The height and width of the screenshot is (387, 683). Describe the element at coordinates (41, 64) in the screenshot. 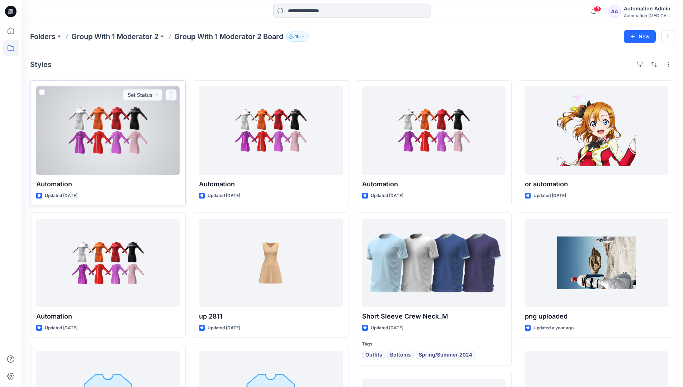

I see `h4: Styles` at that location.